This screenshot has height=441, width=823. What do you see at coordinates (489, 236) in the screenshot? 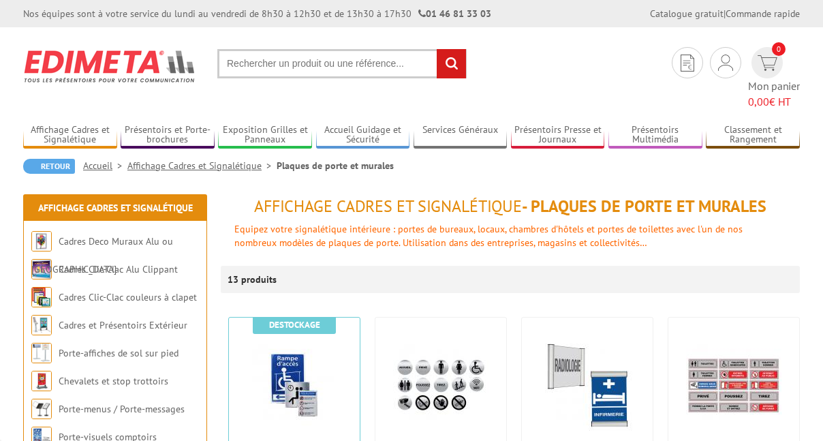
I see `font: Equipez votre signalétique intérieure : portes de bureaux, locaux, chambres d'hôtels et portes de...` at bounding box center [489, 236].